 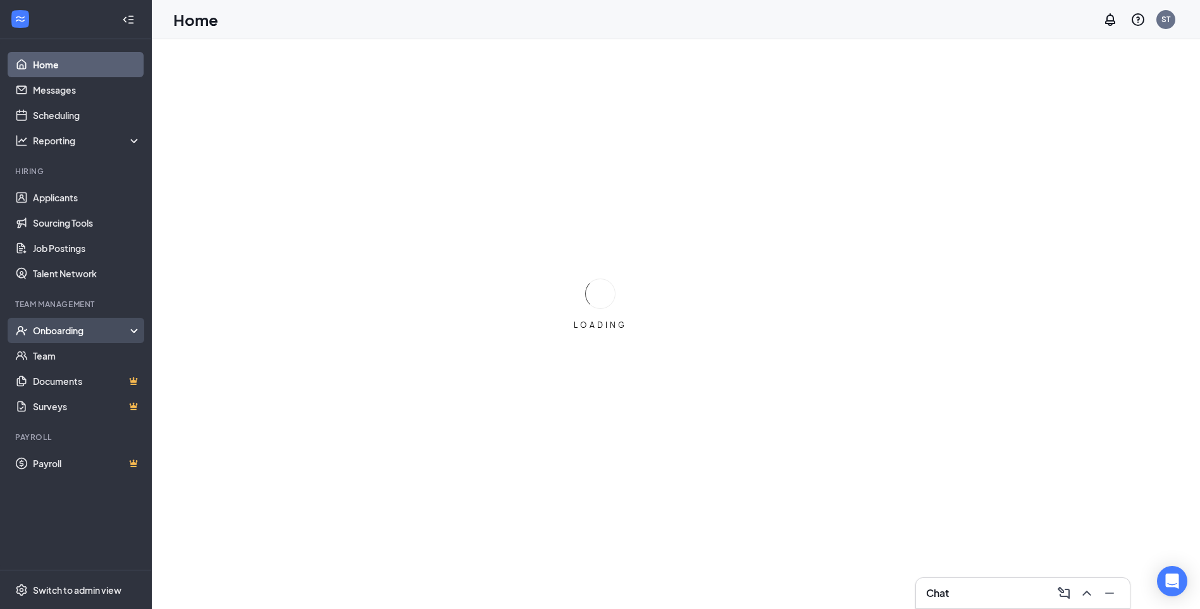 What do you see at coordinates (938, 593) in the screenshot?
I see `h3: Chat` at bounding box center [938, 593].